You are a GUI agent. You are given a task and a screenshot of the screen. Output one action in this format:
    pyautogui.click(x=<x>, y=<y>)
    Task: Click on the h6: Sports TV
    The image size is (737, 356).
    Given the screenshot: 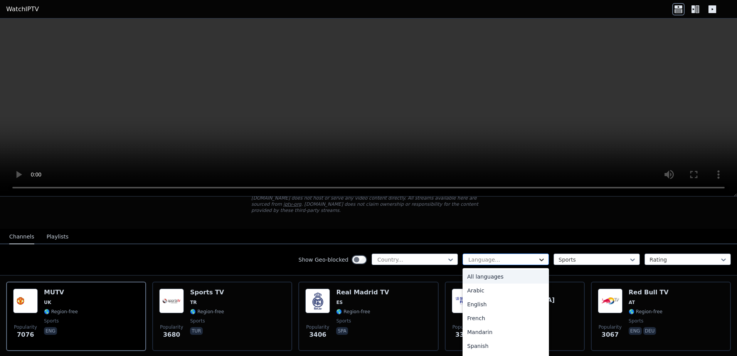 What is the action you would take?
    pyautogui.click(x=207, y=292)
    